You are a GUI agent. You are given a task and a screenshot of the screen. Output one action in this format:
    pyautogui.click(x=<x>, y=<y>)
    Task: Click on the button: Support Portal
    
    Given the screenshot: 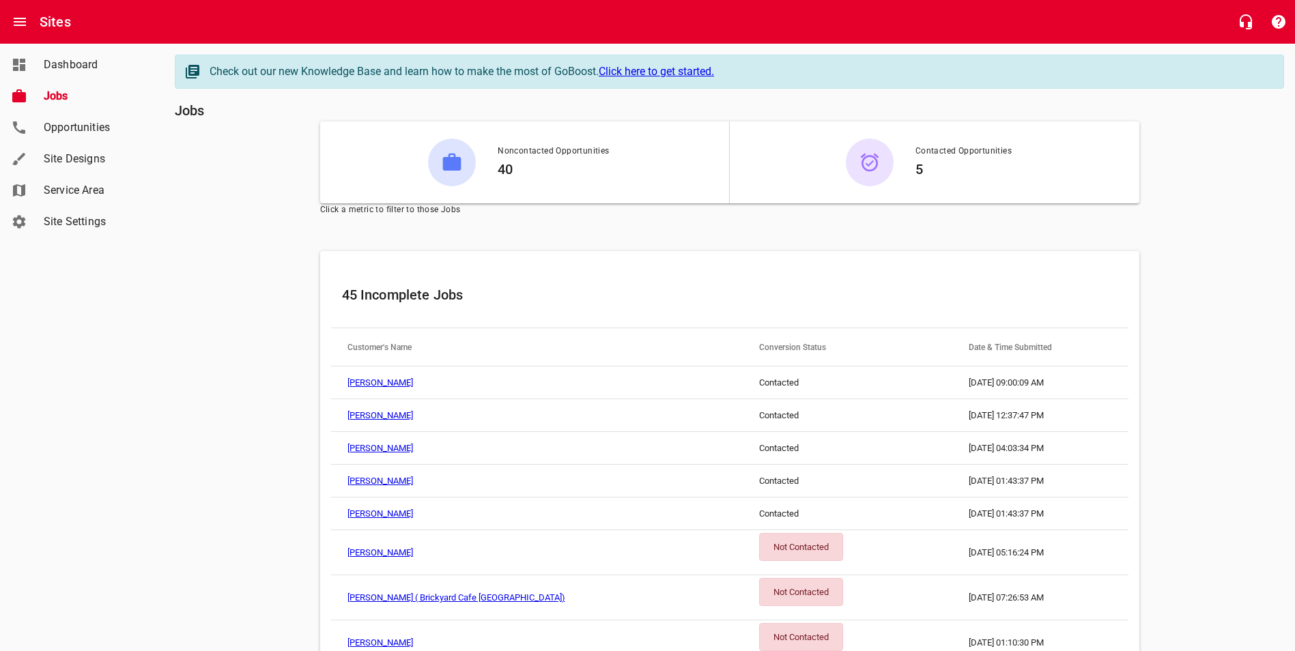 What is the action you would take?
    pyautogui.click(x=1279, y=22)
    